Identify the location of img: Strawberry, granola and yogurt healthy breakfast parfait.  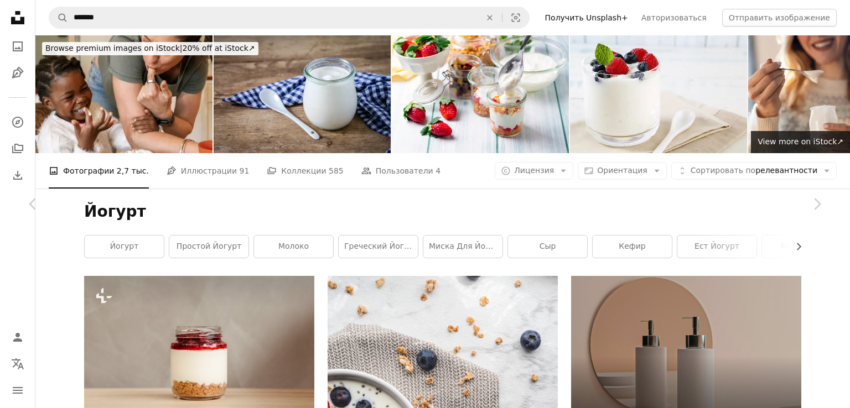
(480, 94).